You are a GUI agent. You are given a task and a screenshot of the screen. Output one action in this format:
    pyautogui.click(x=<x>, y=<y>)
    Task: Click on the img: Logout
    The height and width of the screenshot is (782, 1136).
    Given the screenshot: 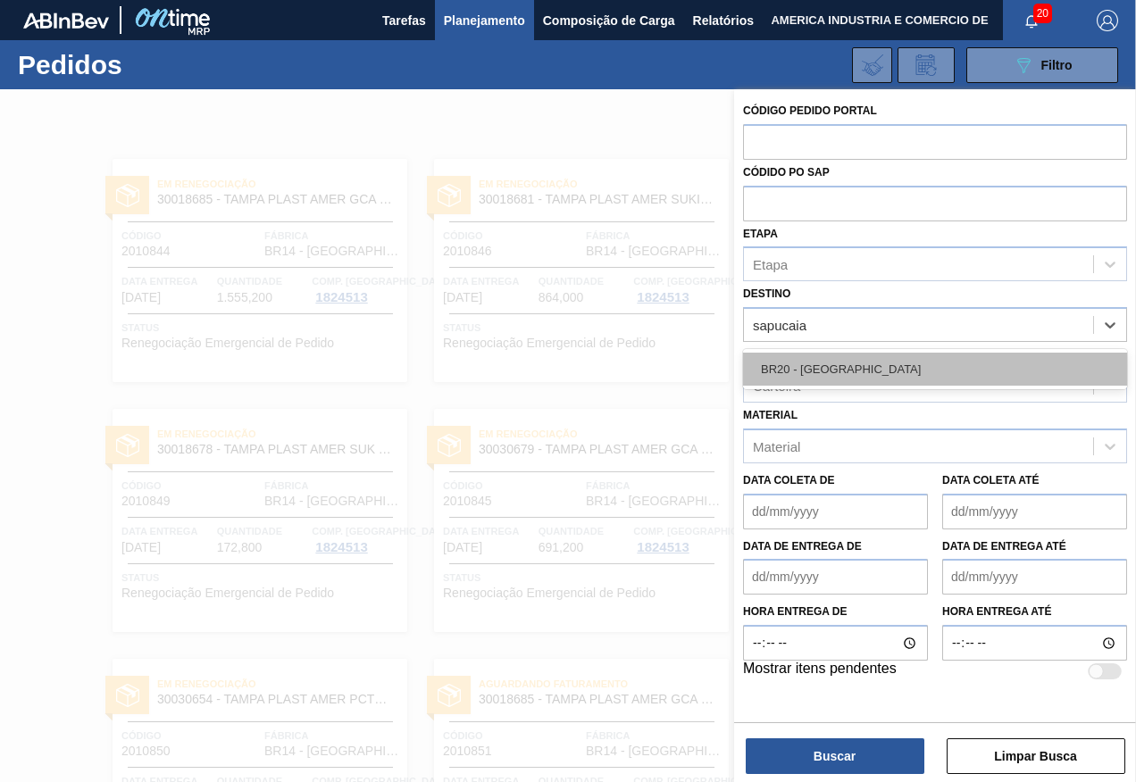 What is the action you would take?
    pyautogui.click(x=1107, y=21)
    